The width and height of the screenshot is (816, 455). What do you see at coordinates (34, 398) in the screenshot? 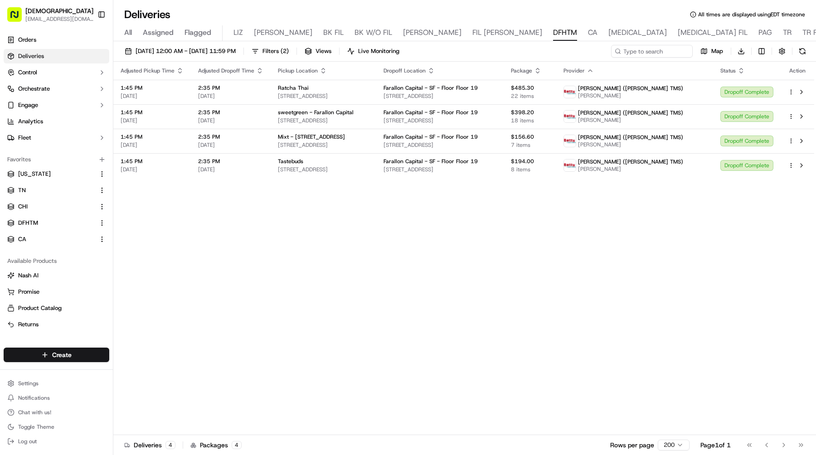
I see `span: Notifications` at bounding box center [34, 398].